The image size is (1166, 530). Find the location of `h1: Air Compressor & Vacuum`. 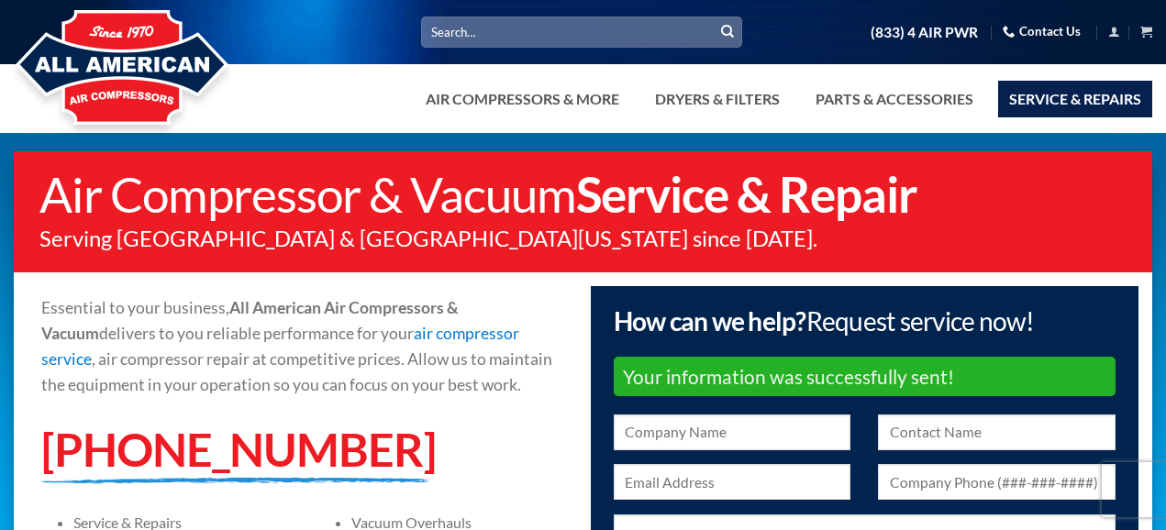

h1: Air Compressor & Vacuum is located at coordinates (586, 194).